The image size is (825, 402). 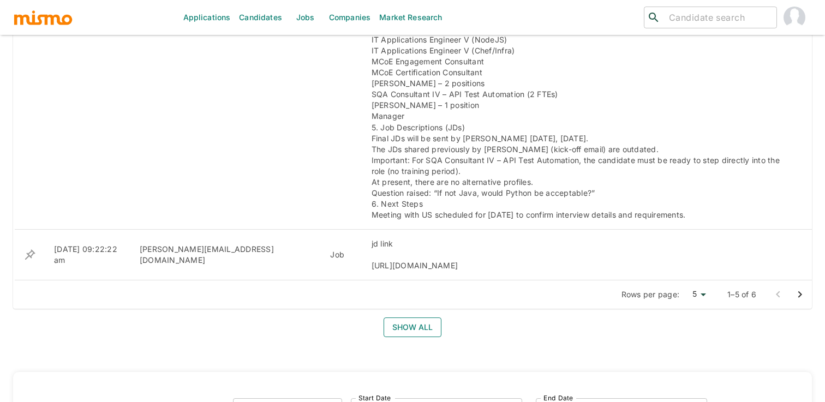 I want to click on button: Go to next page, so click(x=800, y=295).